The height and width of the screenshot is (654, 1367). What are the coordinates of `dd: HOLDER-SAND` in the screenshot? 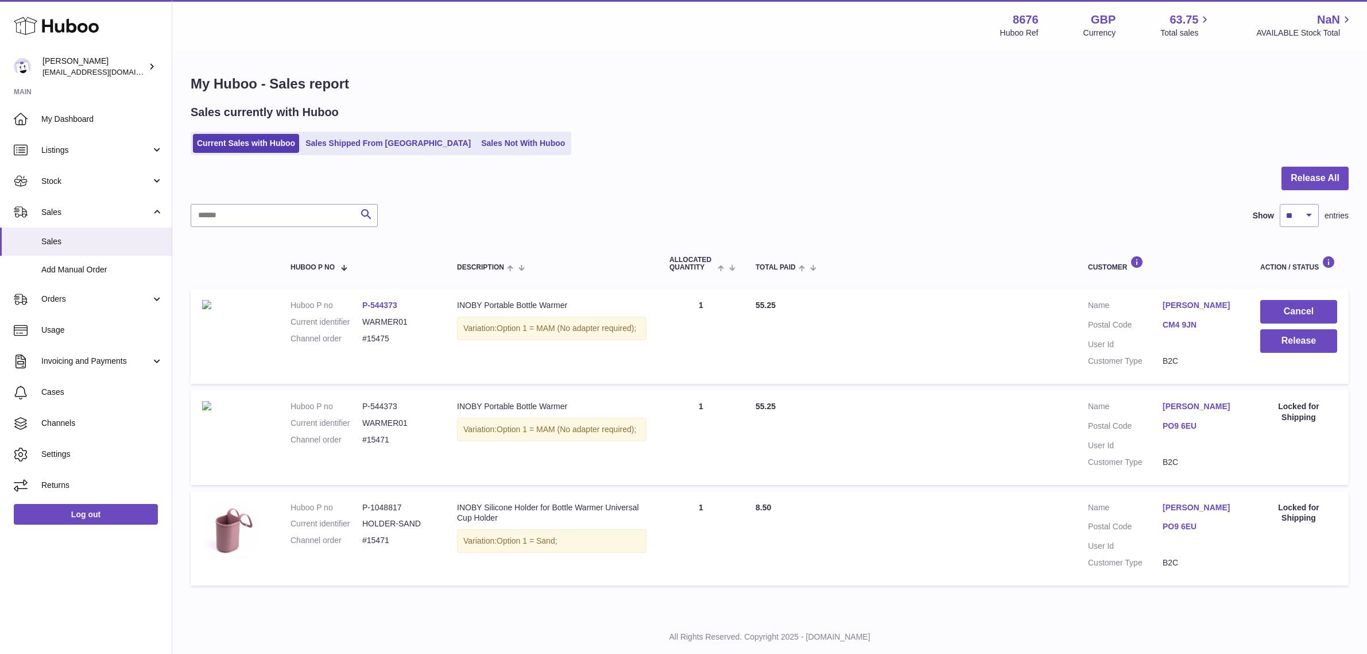 It's located at (398, 523).